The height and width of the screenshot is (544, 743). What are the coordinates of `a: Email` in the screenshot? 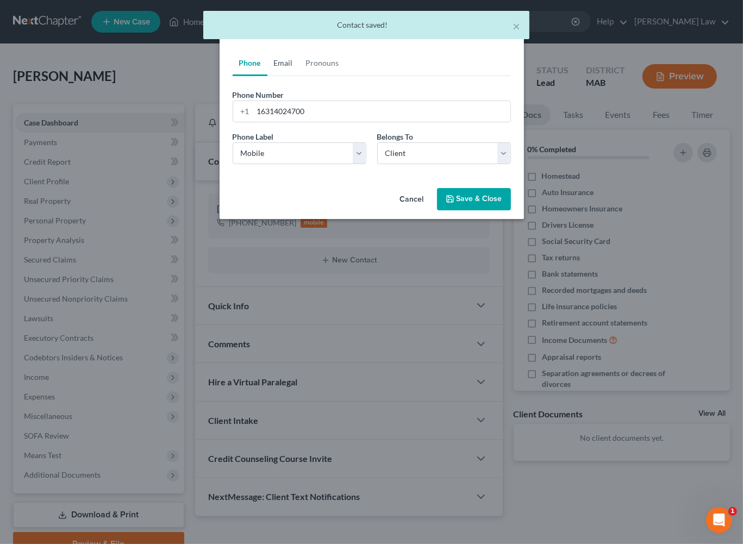 It's located at (283, 63).